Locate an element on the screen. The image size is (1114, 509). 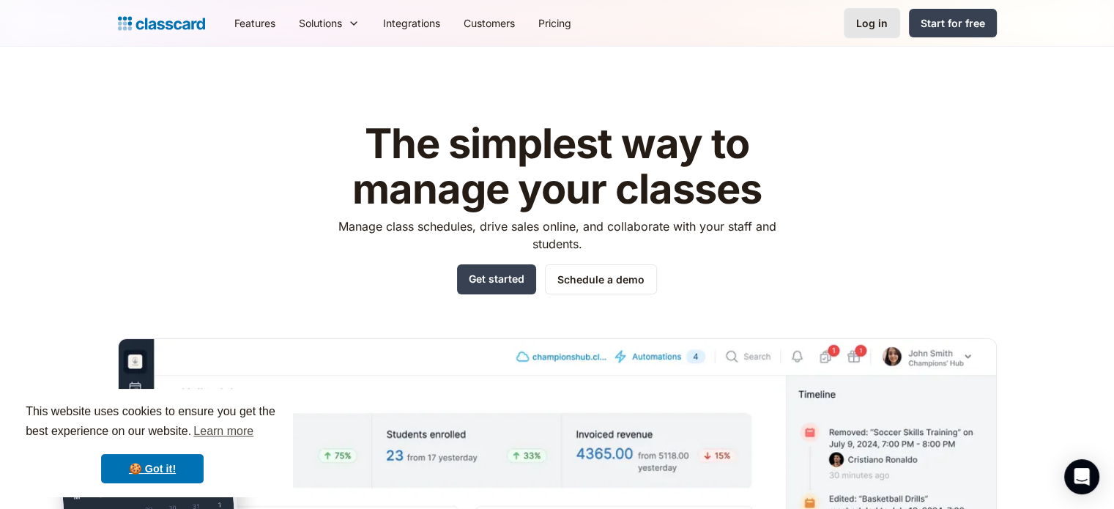
a: learn more about cookies is located at coordinates (223, 431).